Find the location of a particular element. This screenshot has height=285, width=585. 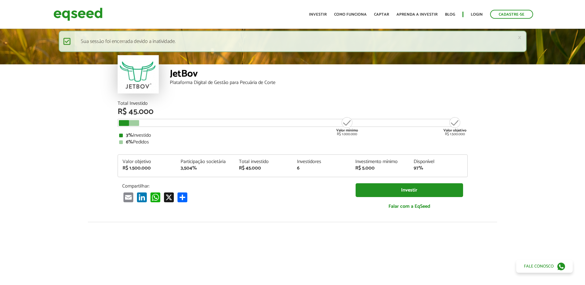

div: Valor objetivo is located at coordinates (147, 162).